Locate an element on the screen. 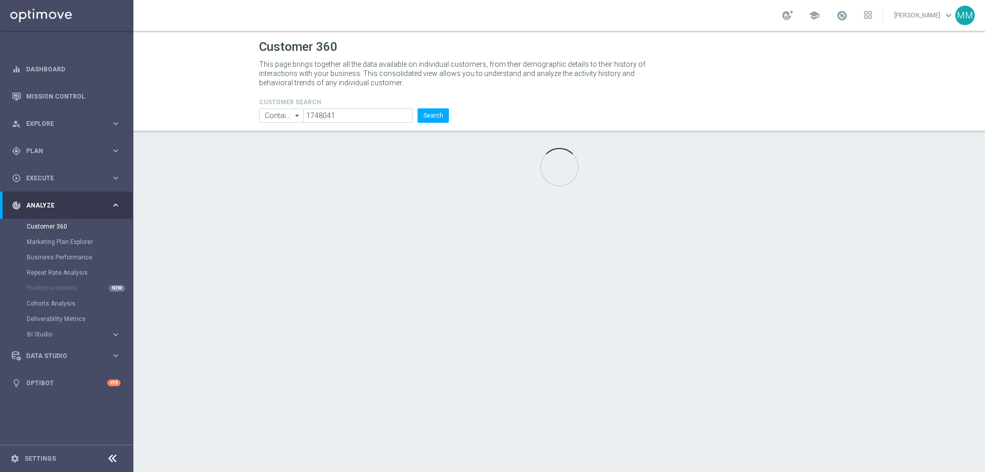 This screenshot has height=472, width=985. button: lightbulb Optibot +10 is located at coordinates (66, 383).